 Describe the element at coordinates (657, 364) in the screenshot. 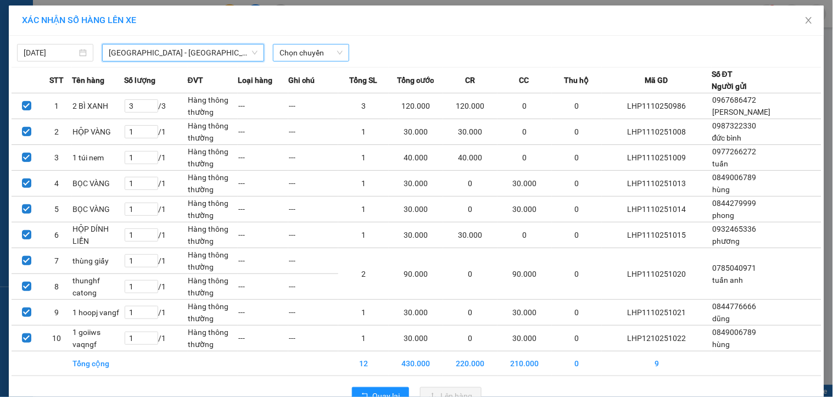

I see `td: 9` at that location.